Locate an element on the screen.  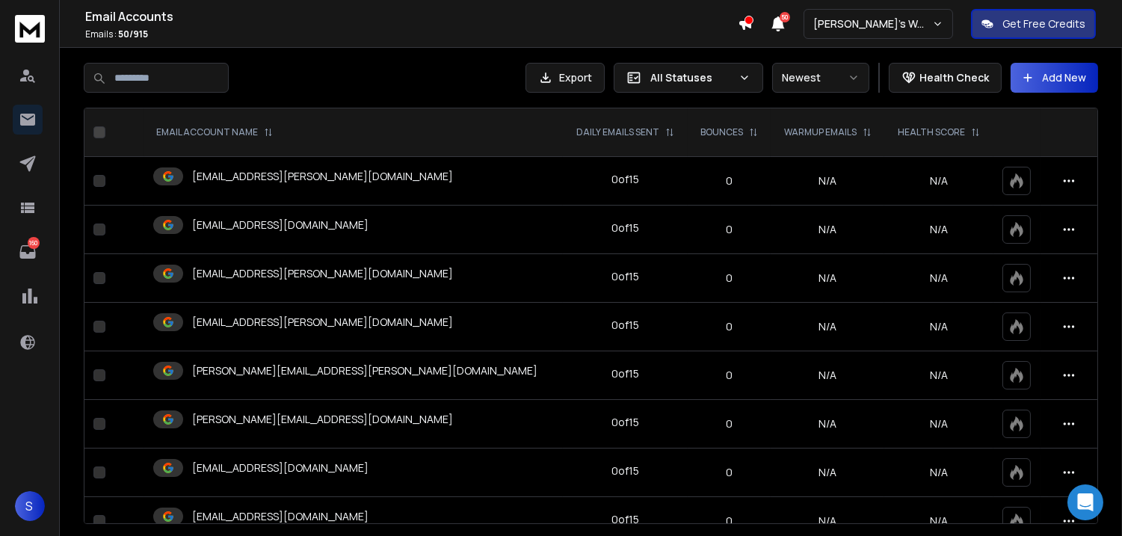
a: 160 is located at coordinates (28, 252).